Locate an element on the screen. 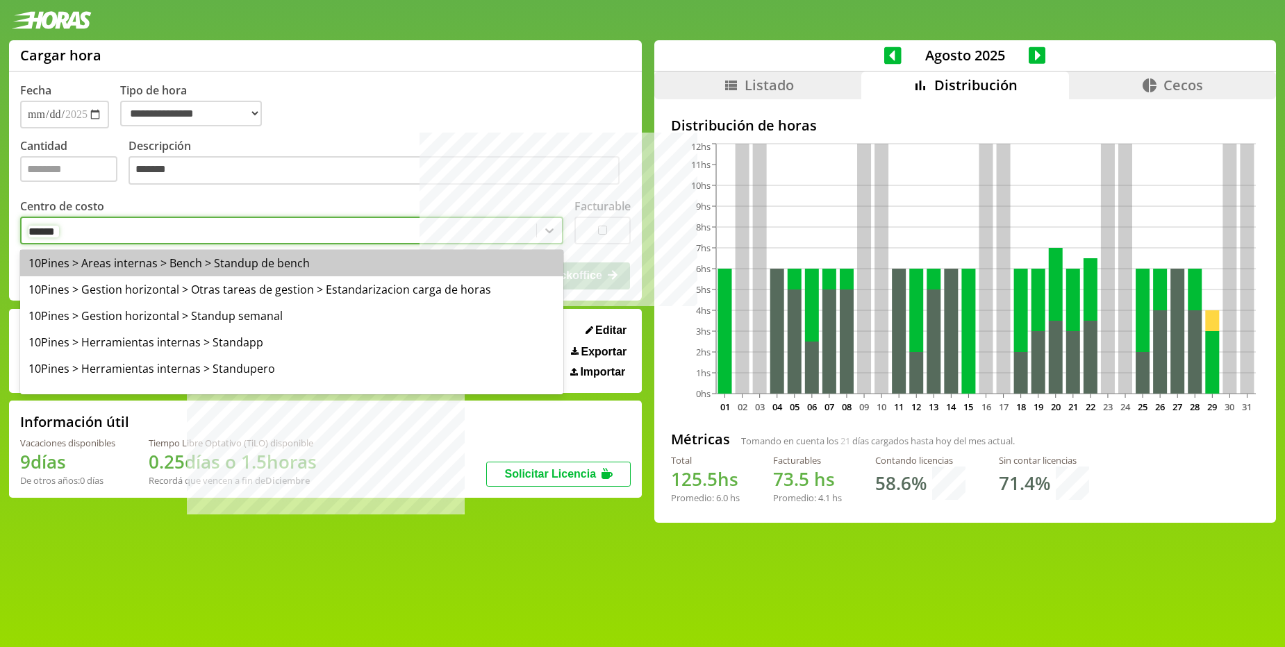 This screenshot has height=647, width=1285. div: Facturables is located at coordinates (807, 461).